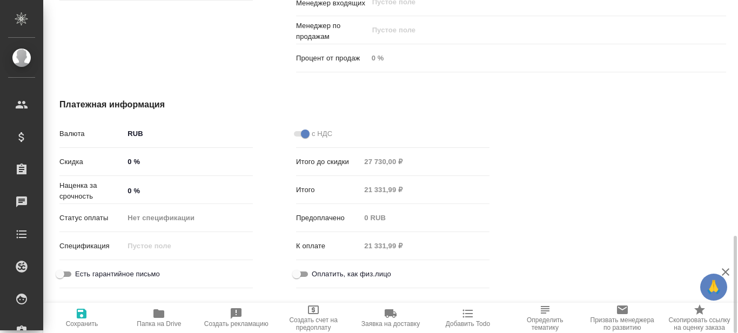 Image resolution: width=738 pixels, height=333 pixels. Describe the element at coordinates (351, 275) in the screenshot. I see `span: Оплатить, как физ.лицо` at that location.